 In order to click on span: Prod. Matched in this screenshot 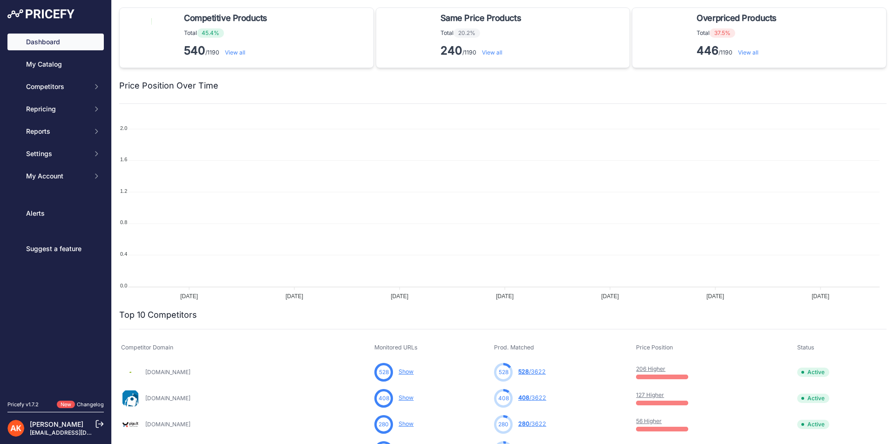, I will do `click(514, 347)`.